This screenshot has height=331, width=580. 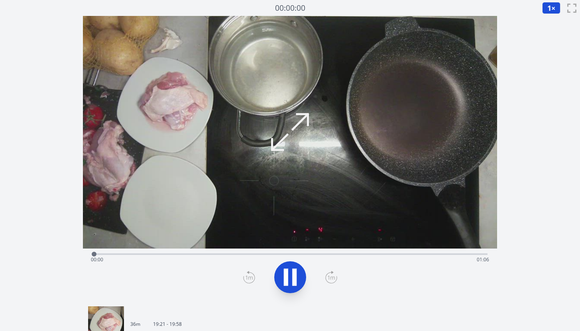 What do you see at coordinates (135, 324) in the screenshot?
I see `p: 36m` at bounding box center [135, 324].